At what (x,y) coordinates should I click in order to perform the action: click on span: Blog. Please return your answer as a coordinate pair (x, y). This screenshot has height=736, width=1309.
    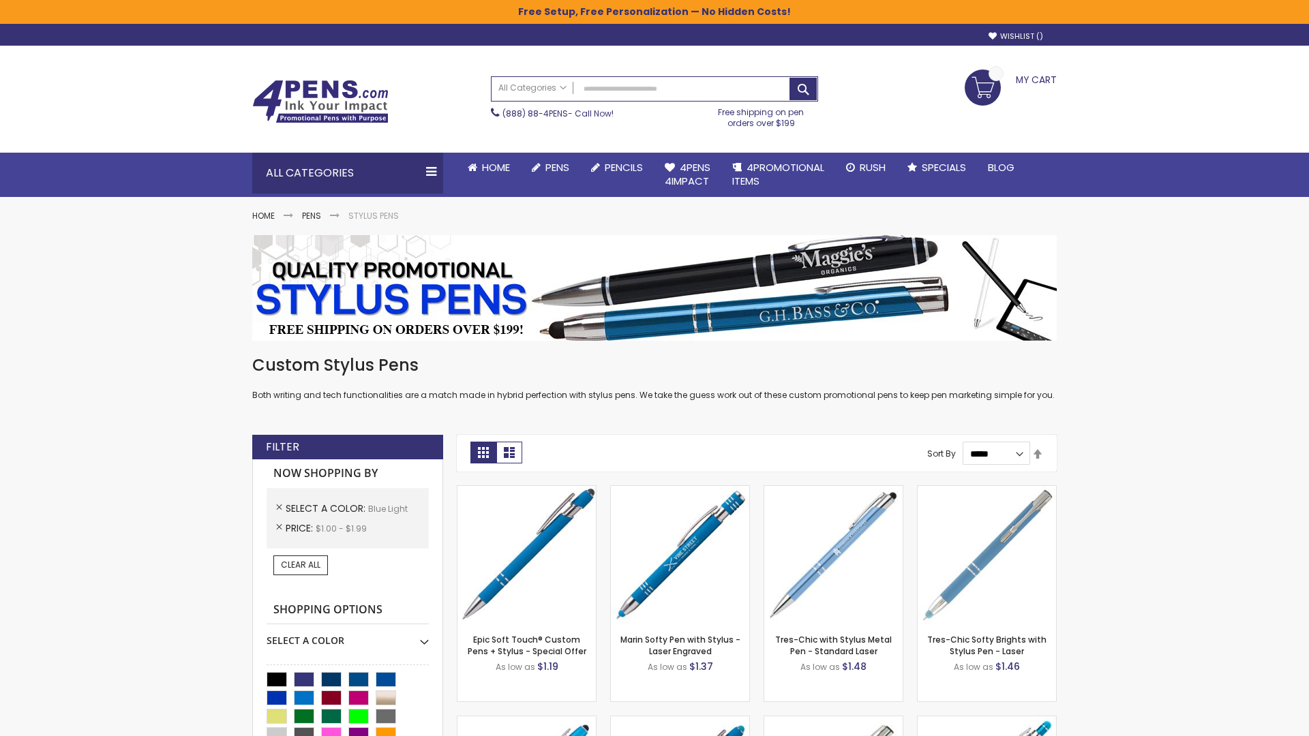
    Looking at the image, I should click on (1001, 167).